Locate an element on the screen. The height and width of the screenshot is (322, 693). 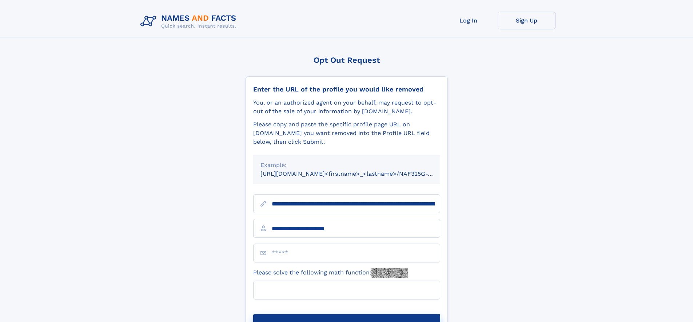
div: Opt Out Request is located at coordinates (346, 60).